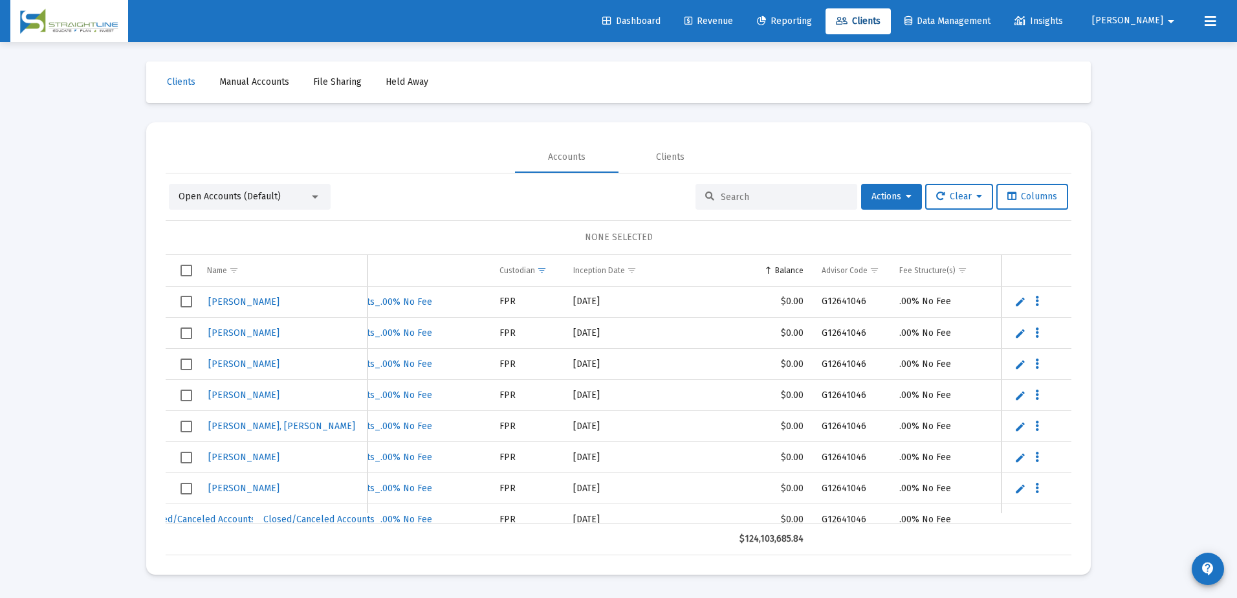 This screenshot has width=1237, height=598. I want to click on a: Manual Accounts, so click(254, 82).